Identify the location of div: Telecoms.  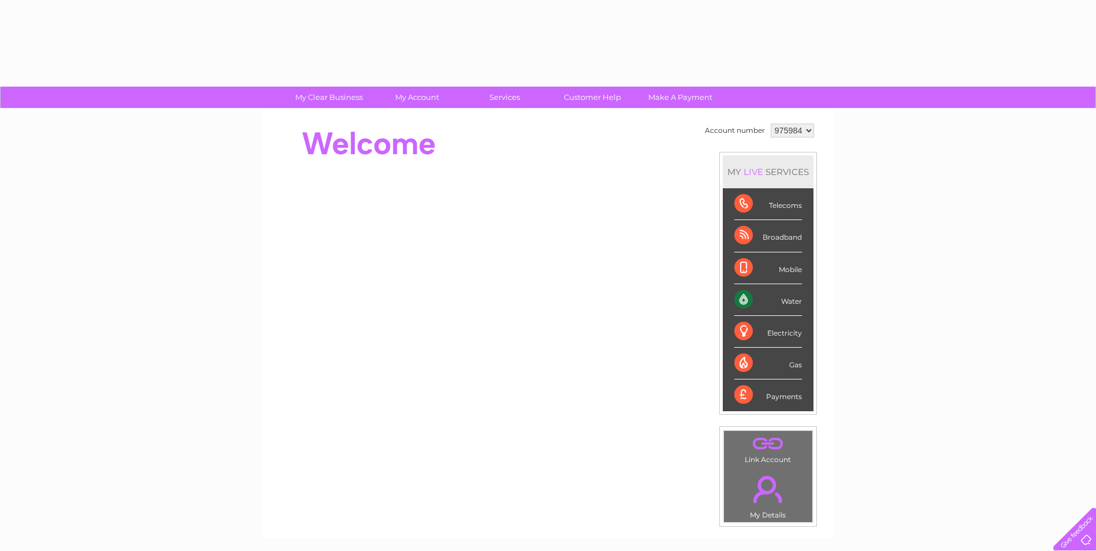
(768, 204).